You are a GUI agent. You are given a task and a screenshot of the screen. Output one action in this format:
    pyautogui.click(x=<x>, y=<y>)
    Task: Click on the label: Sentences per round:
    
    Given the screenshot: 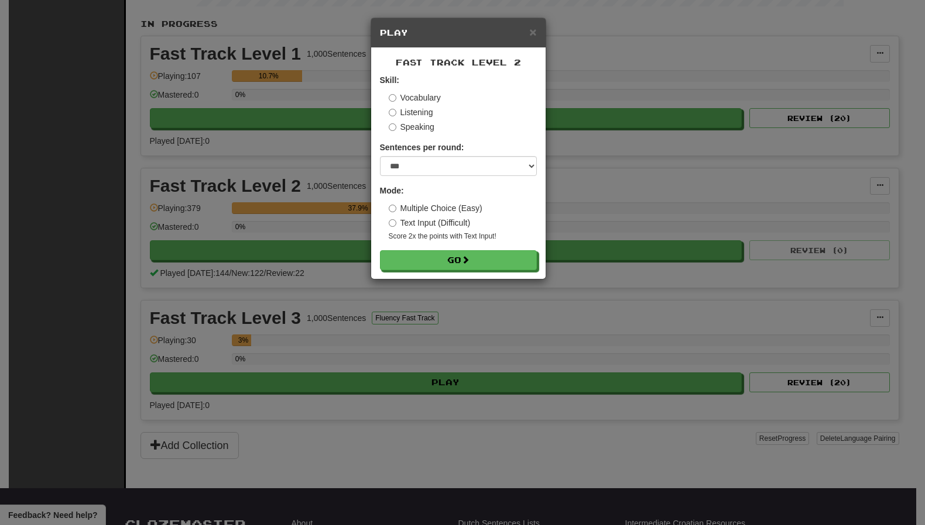 What is the action you would take?
    pyautogui.click(x=422, y=147)
    